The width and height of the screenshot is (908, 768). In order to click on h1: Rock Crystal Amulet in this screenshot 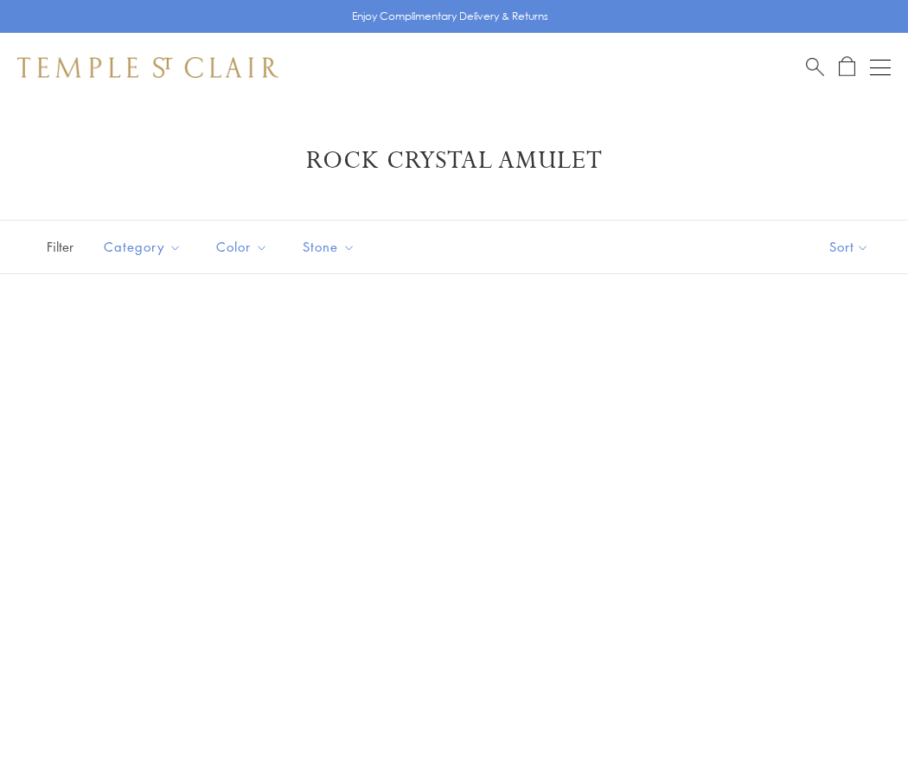, I will do `click(454, 161)`.